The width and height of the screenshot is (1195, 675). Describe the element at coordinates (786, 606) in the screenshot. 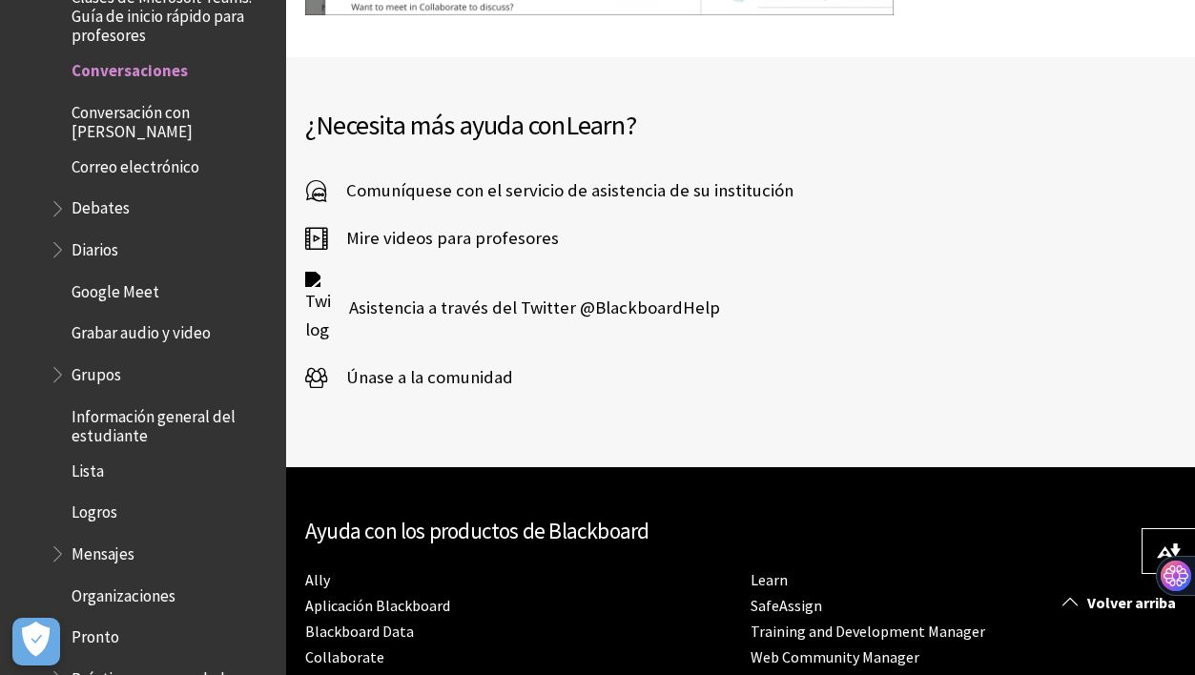

I see `a: SafeAssign` at that location.